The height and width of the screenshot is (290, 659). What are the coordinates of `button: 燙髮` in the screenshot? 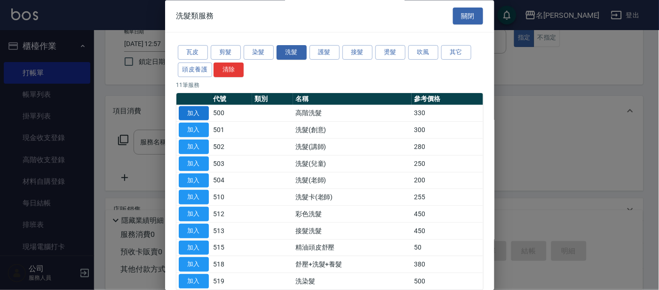 It's located at (390, 53).